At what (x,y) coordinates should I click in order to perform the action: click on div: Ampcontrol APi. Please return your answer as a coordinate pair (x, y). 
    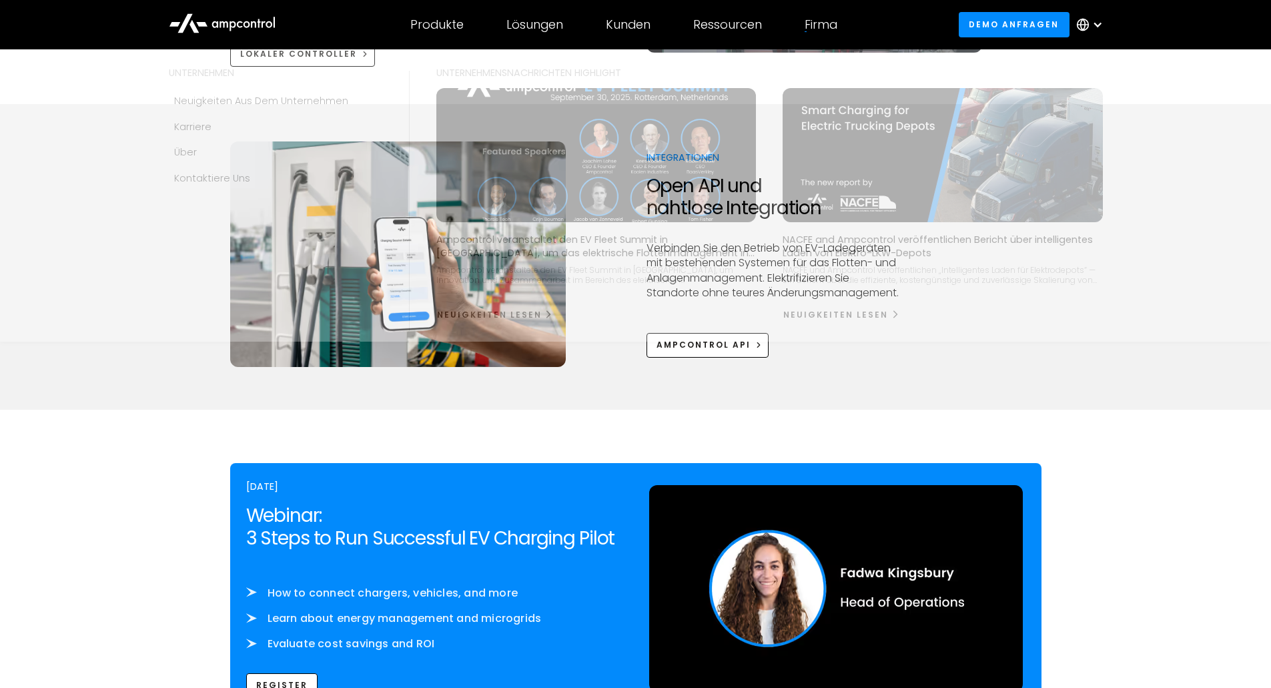
    Looking at the image, I should click on (703, 345).